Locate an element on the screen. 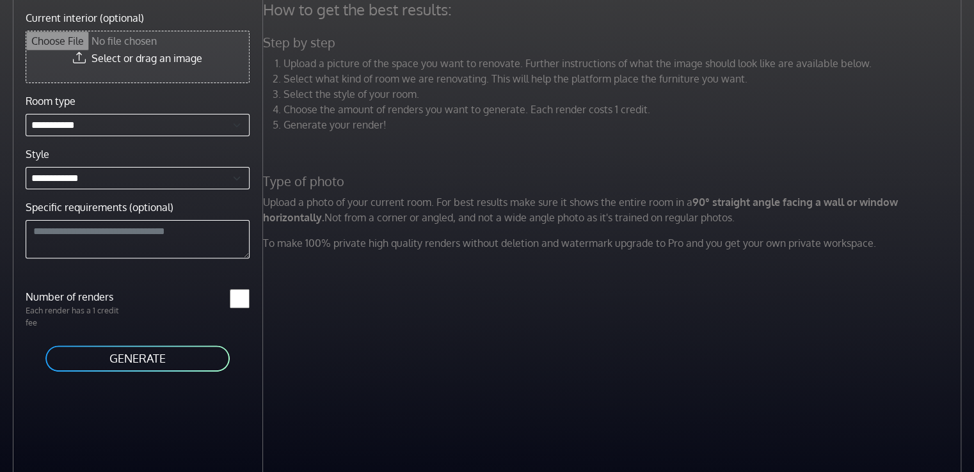  h5: Type of photo is located at coordinates (614, 181).